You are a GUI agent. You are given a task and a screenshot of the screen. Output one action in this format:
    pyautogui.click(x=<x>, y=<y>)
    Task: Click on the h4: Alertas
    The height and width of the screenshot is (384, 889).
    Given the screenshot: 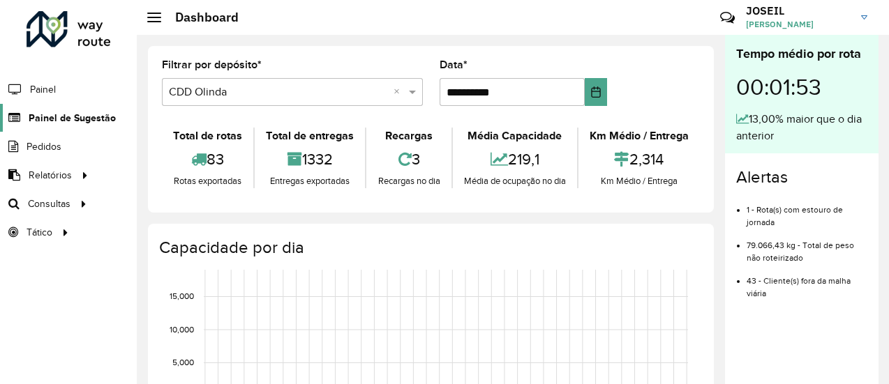 What is the action you would take?
    pyautogui.click(x=802, y=177)
    